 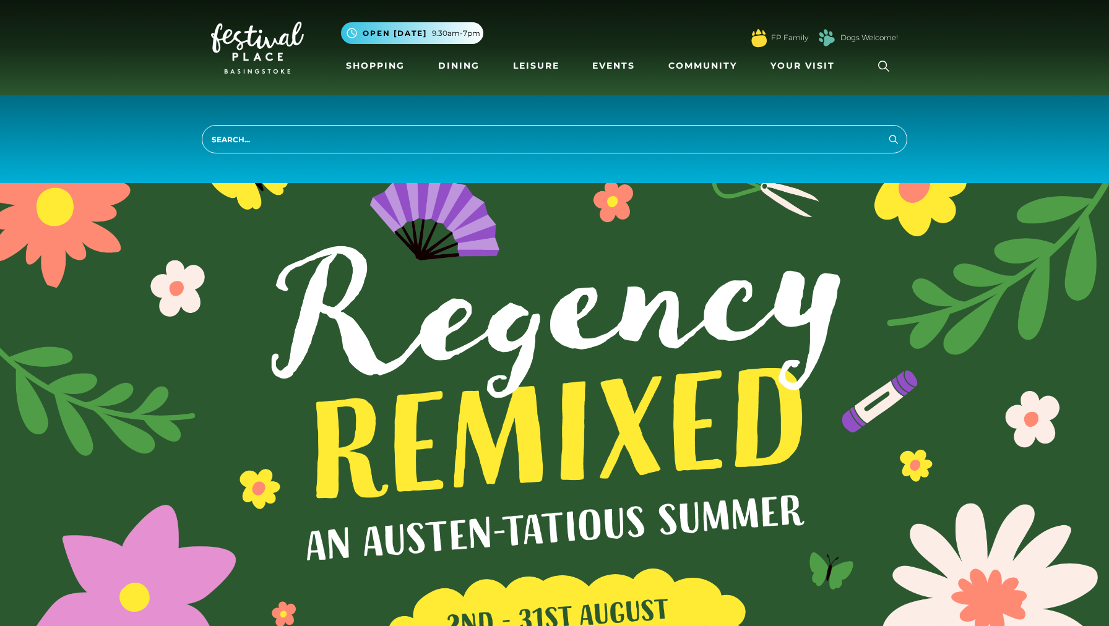 I want to click on a: Community, so click(x=703, y=66).